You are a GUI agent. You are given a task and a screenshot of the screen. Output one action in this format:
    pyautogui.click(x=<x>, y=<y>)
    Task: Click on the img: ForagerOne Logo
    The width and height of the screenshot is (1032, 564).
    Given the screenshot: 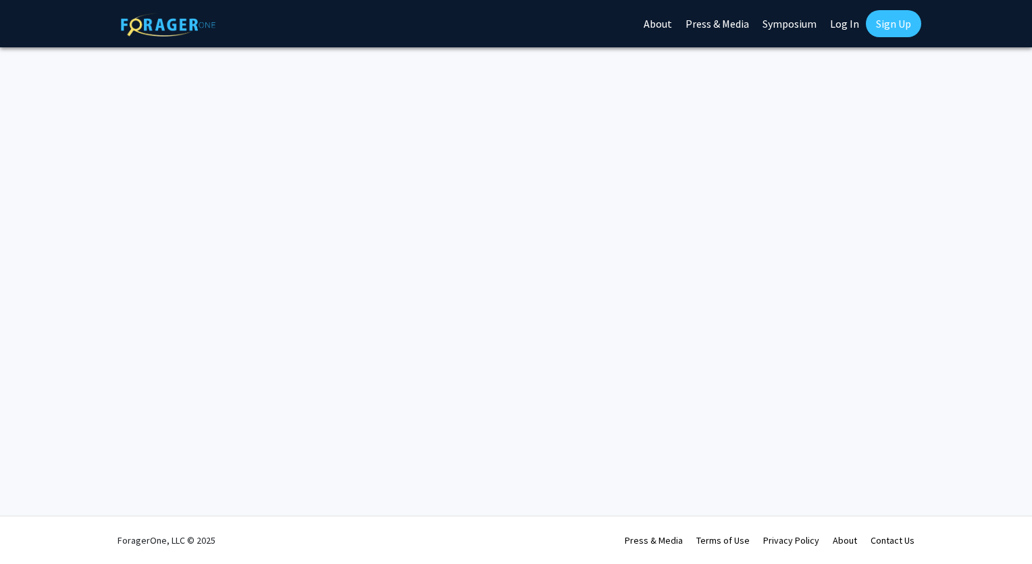 What is the action you would take?
    pyautogui.click(x=168, y=24)
    